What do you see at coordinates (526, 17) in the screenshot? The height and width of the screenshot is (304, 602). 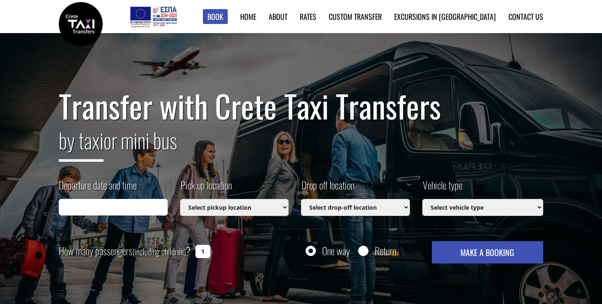 I see `a: Contact us` at bounding box center [526, 17].